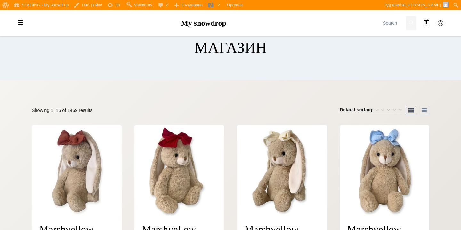 The width and height of the screenshot is (461, 230). Describe the element at coordinates (231, 48) in the screenshot. I see `h1: МАГАЗИН` at that location.